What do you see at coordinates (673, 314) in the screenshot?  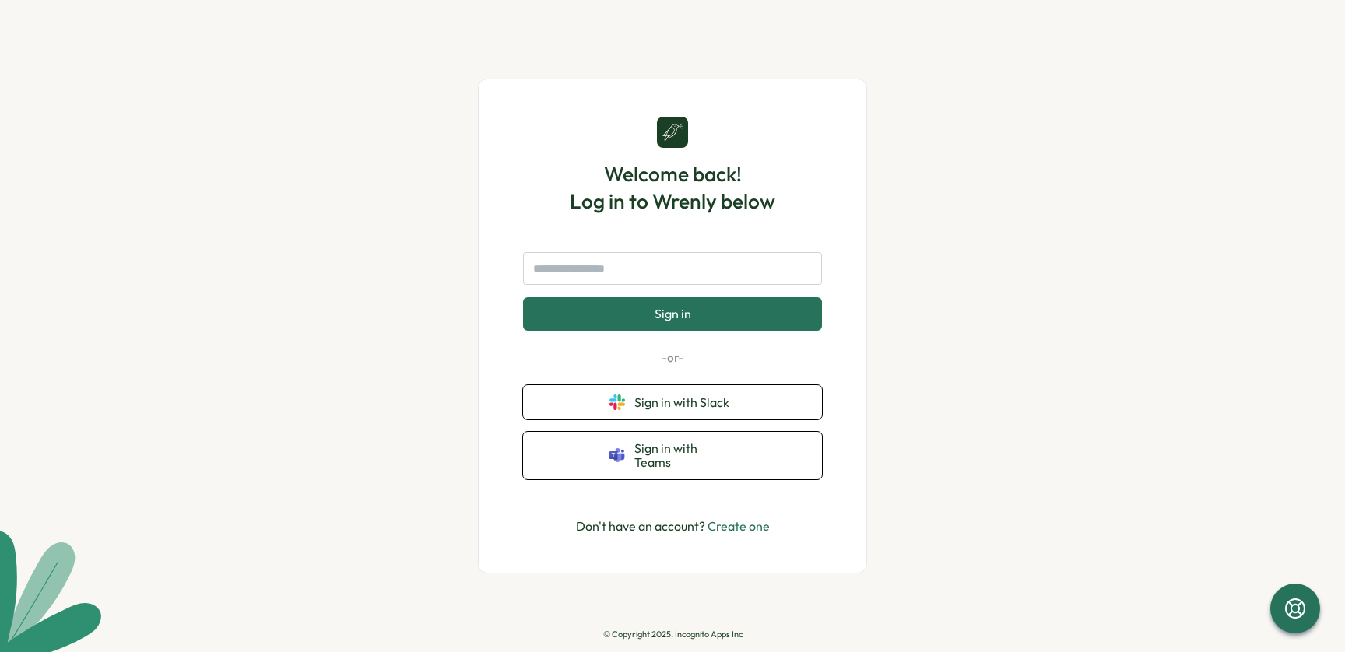 I see `button: Sign in` at bounding box center [673, 314].